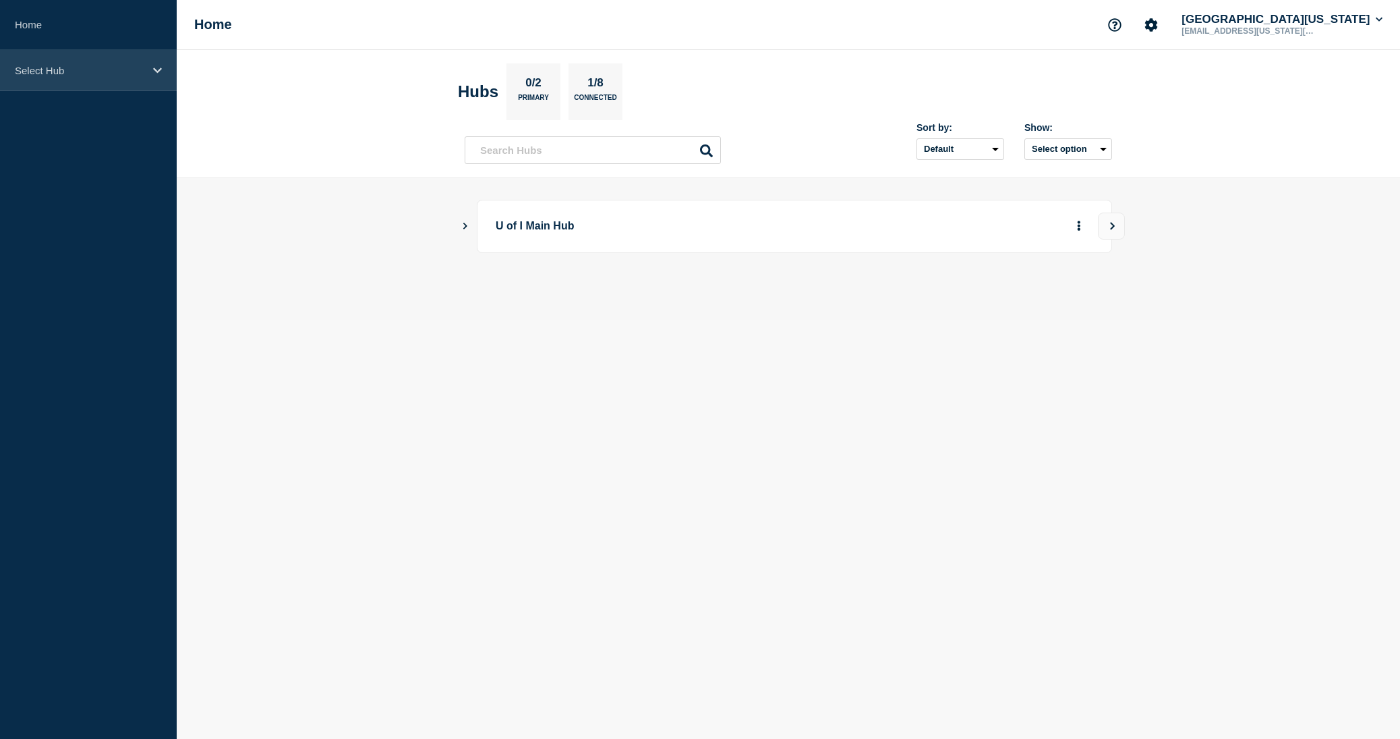 The height and width of the screenshot is (739, 1400). What do you see at coordinates (1068, 127) in the screenshot?
I see `div: Show:` at bounding box center [1068, 127].